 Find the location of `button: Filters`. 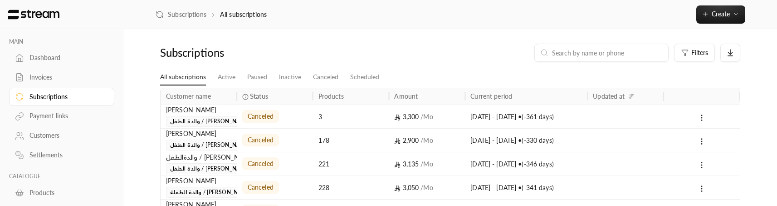

button: Filters is located at coordinates (695, 53).